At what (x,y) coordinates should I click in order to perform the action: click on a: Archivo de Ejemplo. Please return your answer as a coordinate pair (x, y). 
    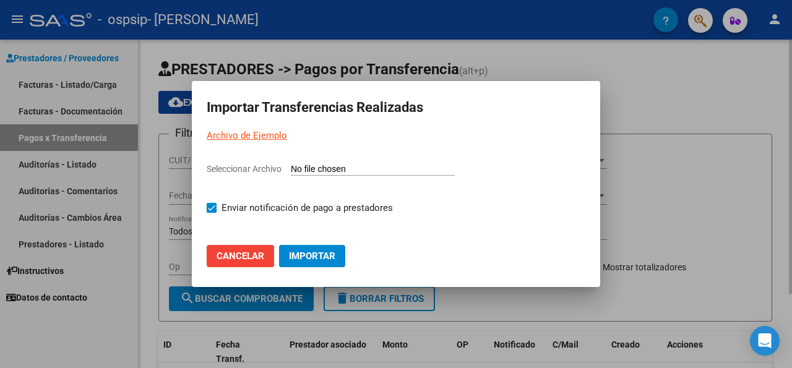
    Looking at the image, I should click on (247, 135).